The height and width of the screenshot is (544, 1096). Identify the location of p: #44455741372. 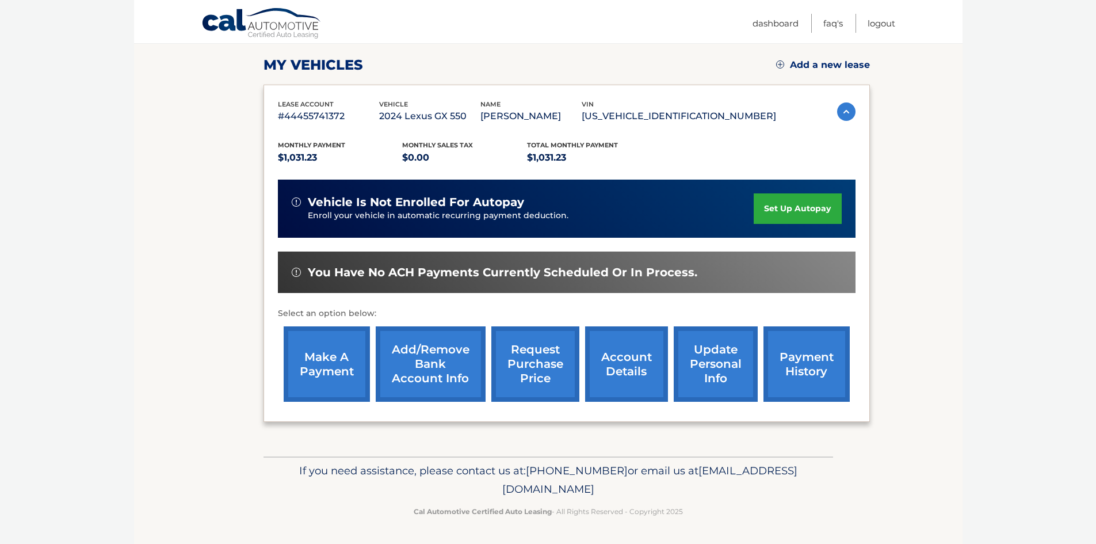
(329, 116).